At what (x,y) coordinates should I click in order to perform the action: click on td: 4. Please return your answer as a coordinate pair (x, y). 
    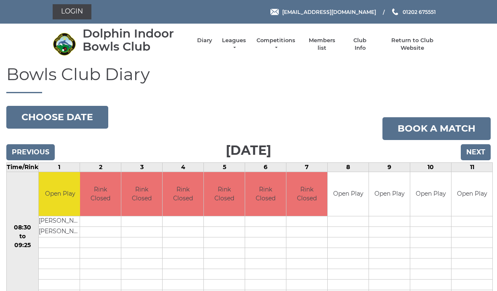
    Looking at the image, I should click on (183, 167).